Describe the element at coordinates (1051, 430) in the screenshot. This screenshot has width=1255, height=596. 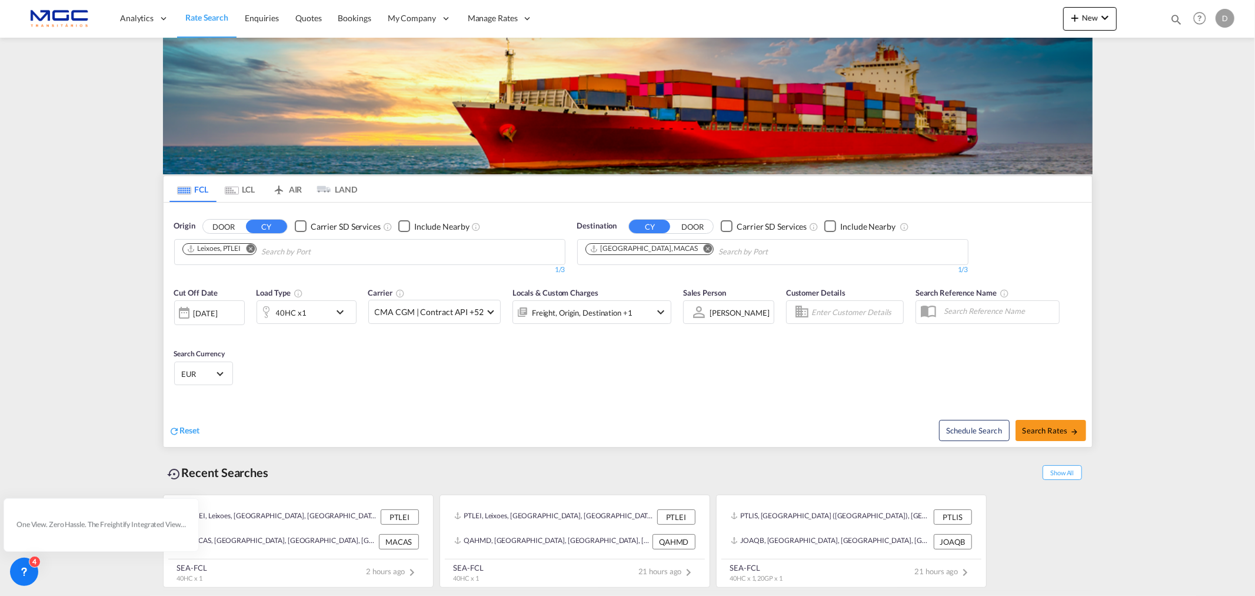
I see `span: Search Rates` at that location.